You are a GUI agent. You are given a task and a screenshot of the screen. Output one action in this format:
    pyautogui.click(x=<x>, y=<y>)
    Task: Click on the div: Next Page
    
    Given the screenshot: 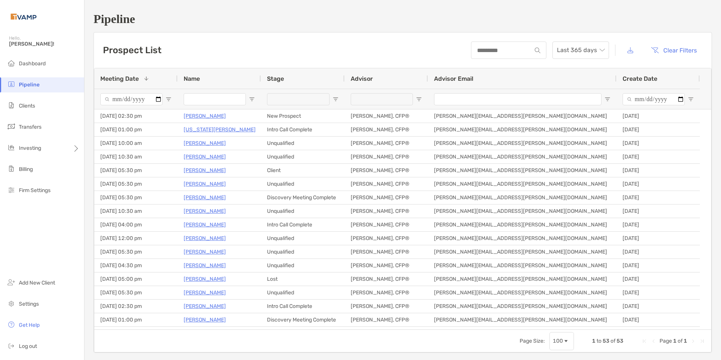 What is the action you would take?
    pyautogui.click(x=693, y=341)
    